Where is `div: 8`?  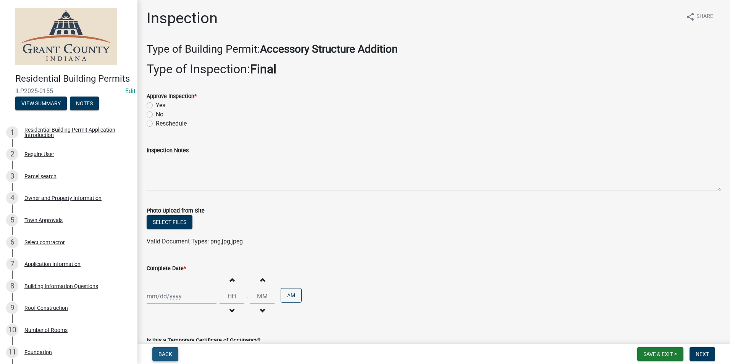 div: 8 is located at coordinates (12, 286).